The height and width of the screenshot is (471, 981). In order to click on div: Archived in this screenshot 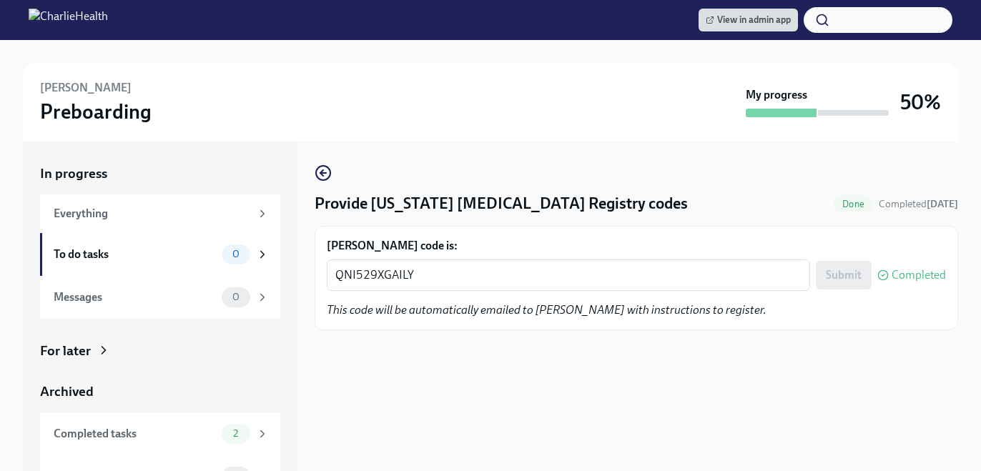, I will do `click(160, 392)`.